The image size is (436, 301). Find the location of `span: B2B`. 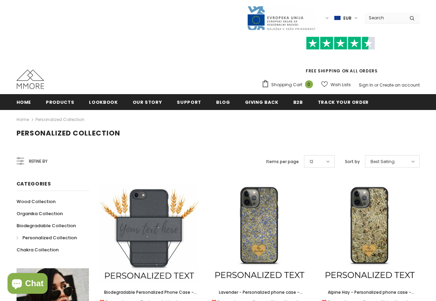

span: B2B is located at coordinates (298, 102).